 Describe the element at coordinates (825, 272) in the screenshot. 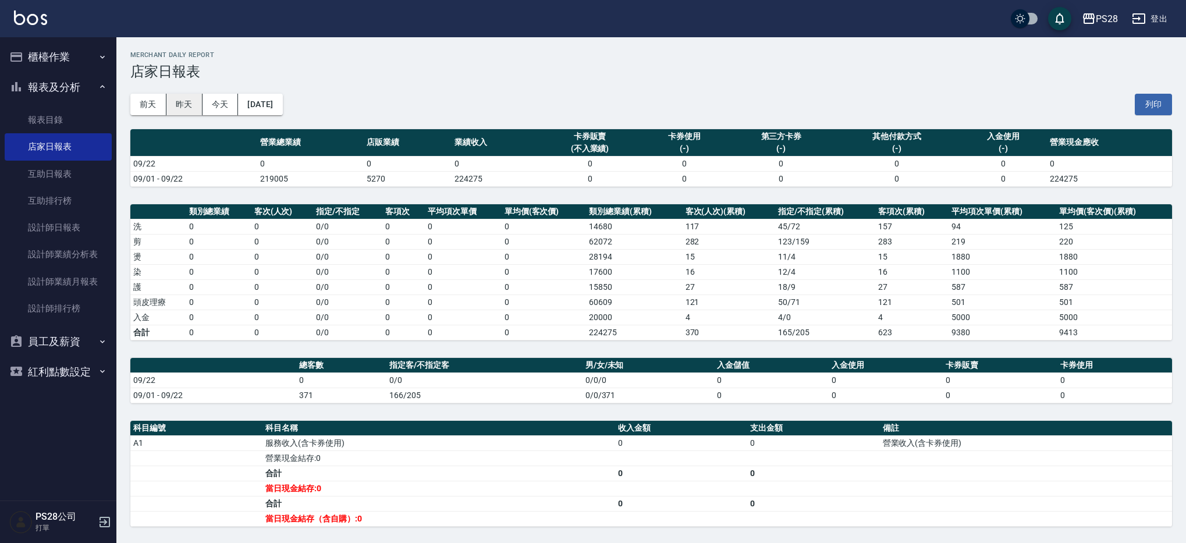

I see `td: 12 / 4` at that location.